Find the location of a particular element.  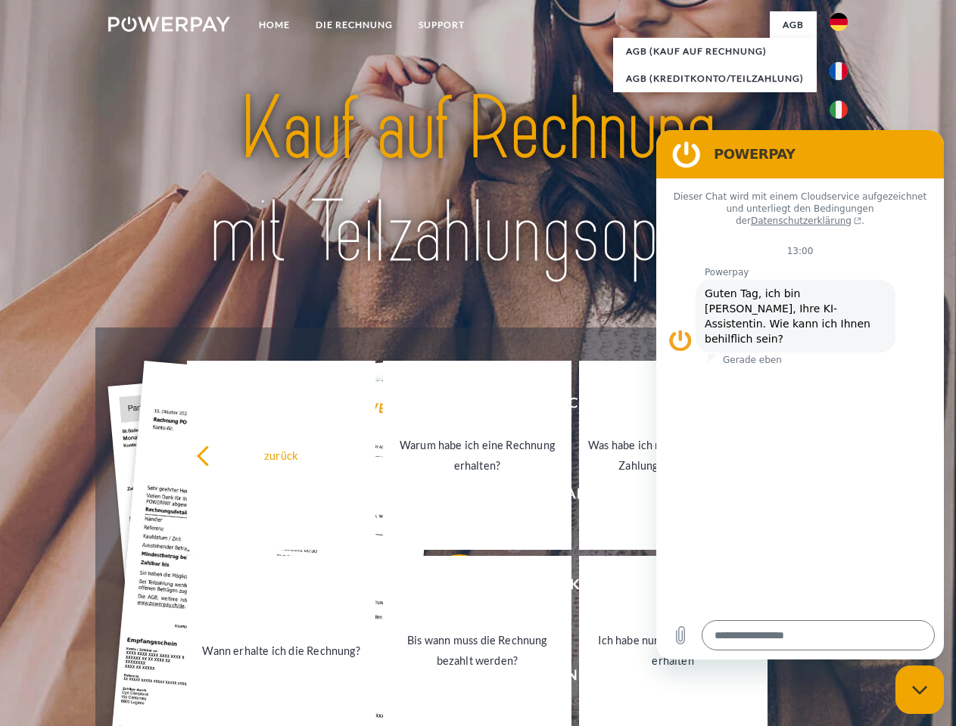

img: fr is located at coordinates (838, 71).